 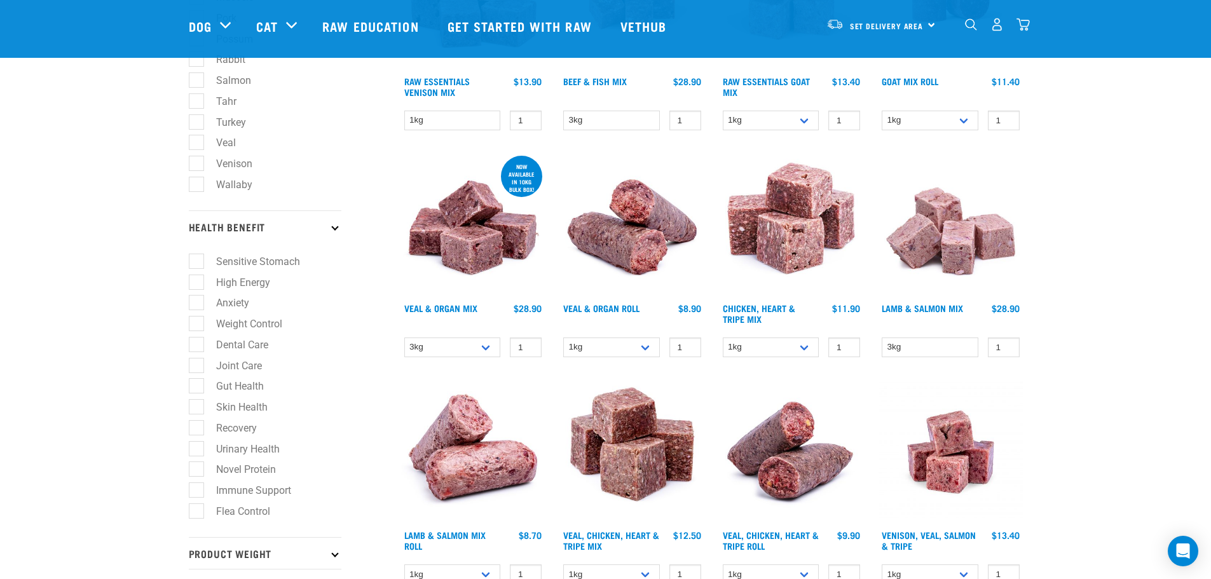 What do you see at coordinates (234, 407) in the screenshot?
I see `label: Skin Health` at bounding box center [234, 407].